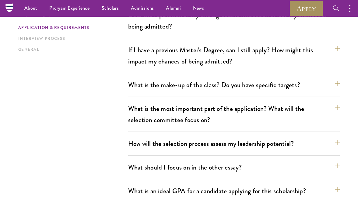 The height and width of the screenshot is (206, 358). What do you see at coordinates (73, 14) in the screenshot?
I see `p: Jump to category:` at bounding box center [73, 14].